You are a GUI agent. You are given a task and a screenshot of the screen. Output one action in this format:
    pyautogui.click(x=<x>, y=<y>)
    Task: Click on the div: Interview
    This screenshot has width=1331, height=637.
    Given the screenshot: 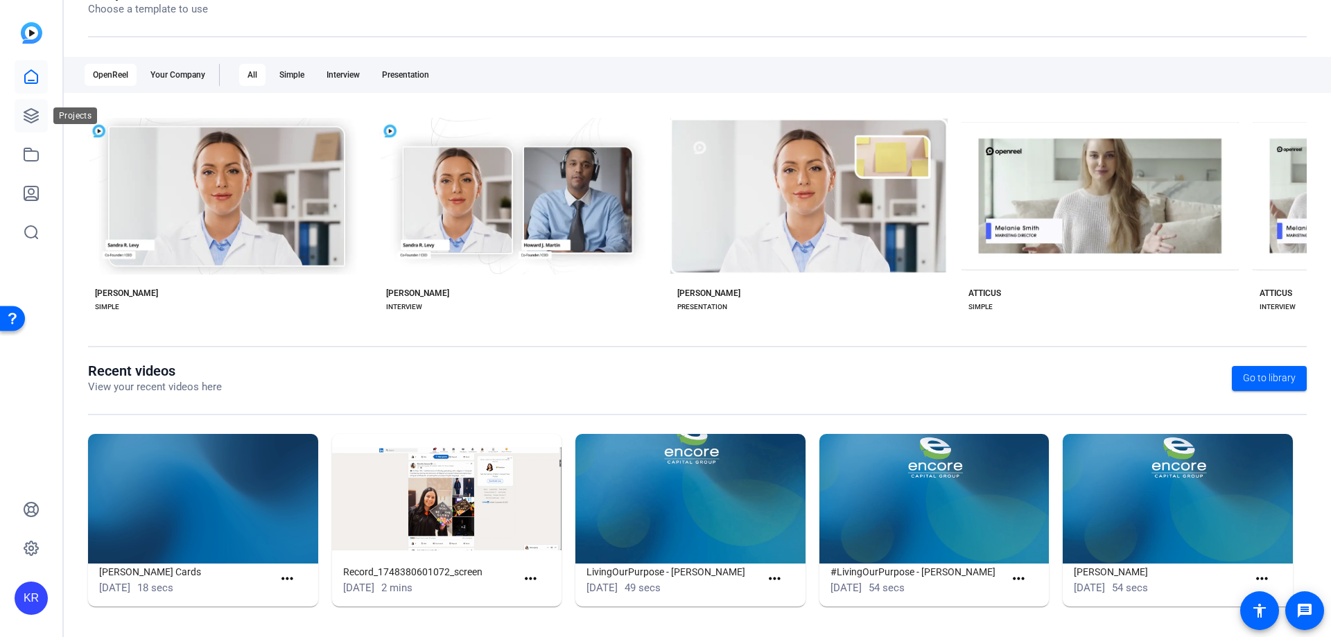 What is the action you would take?
    pyautogui.click(x=343, y=75)
    